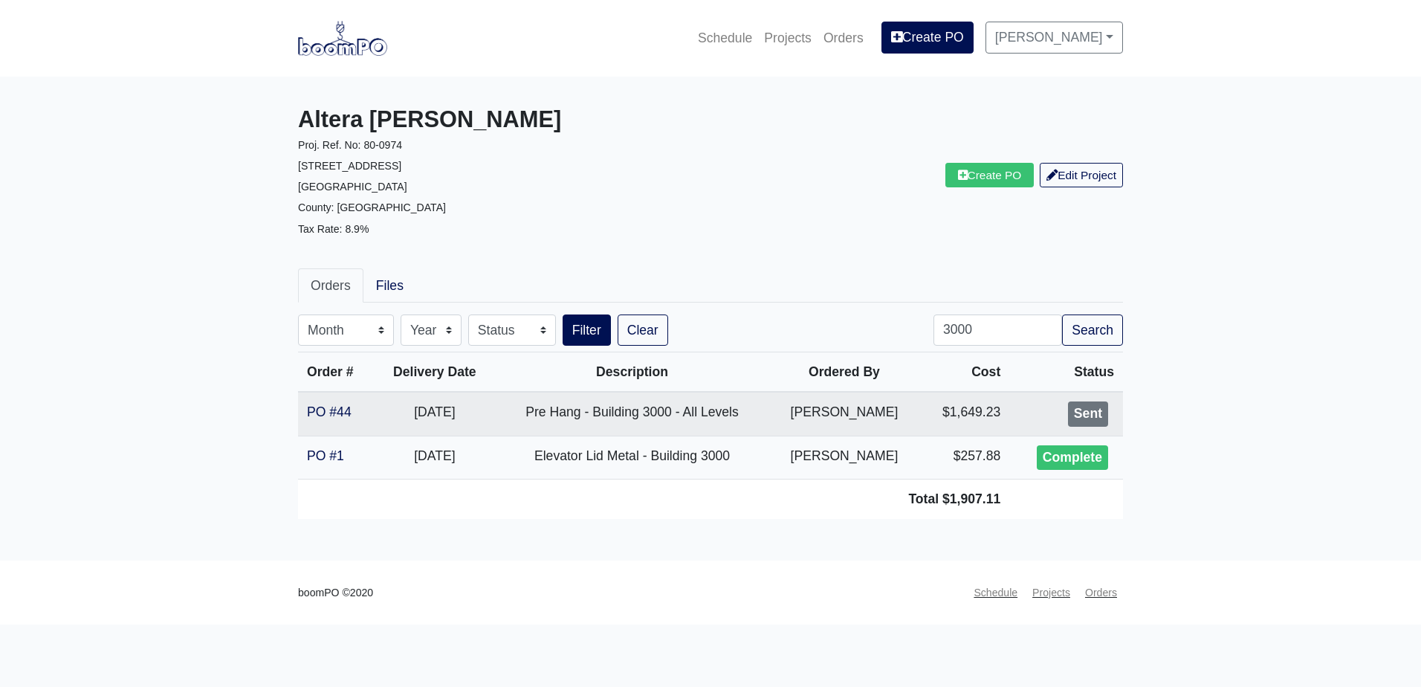 Image resolution: width=1421 pixels, height=687 pixels. Describe the element at coordinates (343, 38) in the screenshot. I see `img: boomPO` at that location.